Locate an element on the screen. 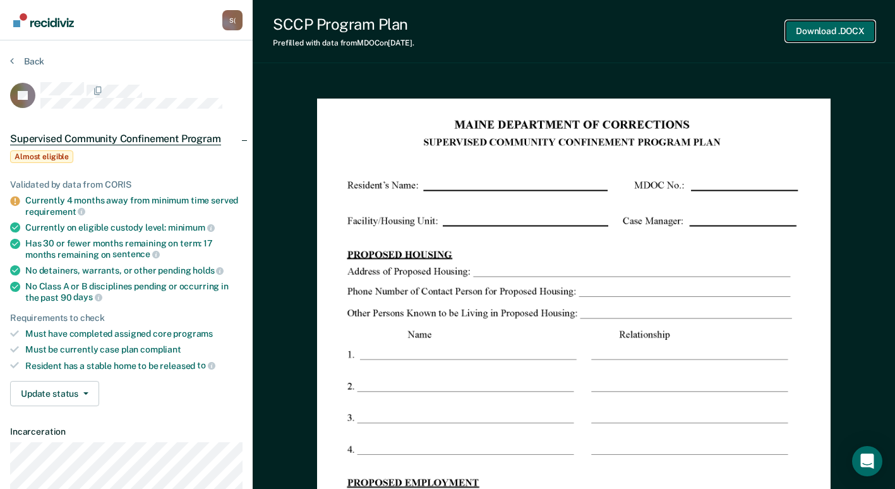  div: SCCP Program Plan is located at coordinates (343, 24).